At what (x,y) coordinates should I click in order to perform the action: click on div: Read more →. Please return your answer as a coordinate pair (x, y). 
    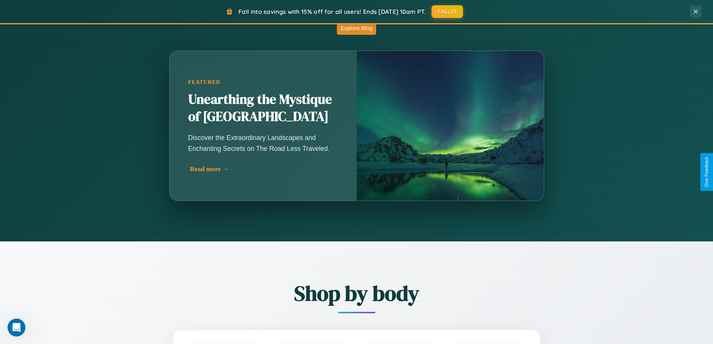
    Looking at the image, I should click on (265, 169).